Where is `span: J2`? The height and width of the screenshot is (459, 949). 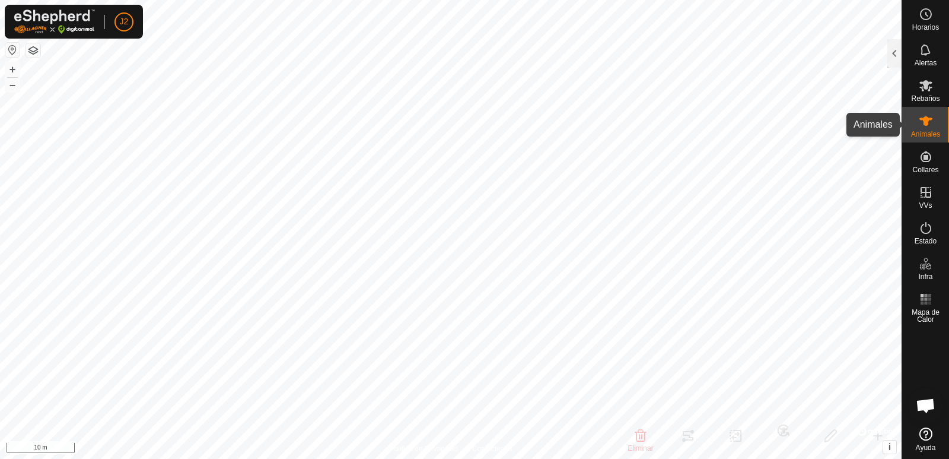 span: J2 is located at coordinates (124, 21).